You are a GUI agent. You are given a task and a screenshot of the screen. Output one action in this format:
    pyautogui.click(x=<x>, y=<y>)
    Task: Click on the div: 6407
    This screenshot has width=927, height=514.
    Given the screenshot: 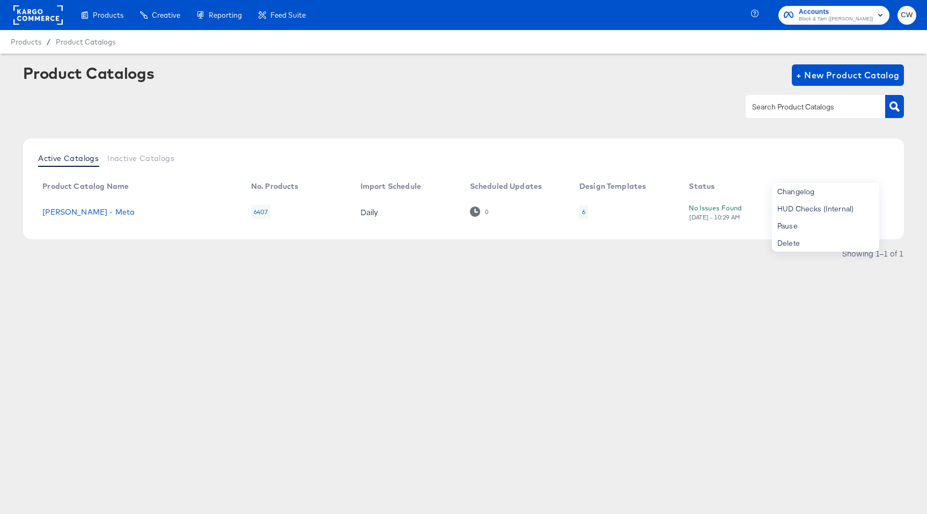 What is the action you would take?
    pyautogui.click(x=261, y=212)
    